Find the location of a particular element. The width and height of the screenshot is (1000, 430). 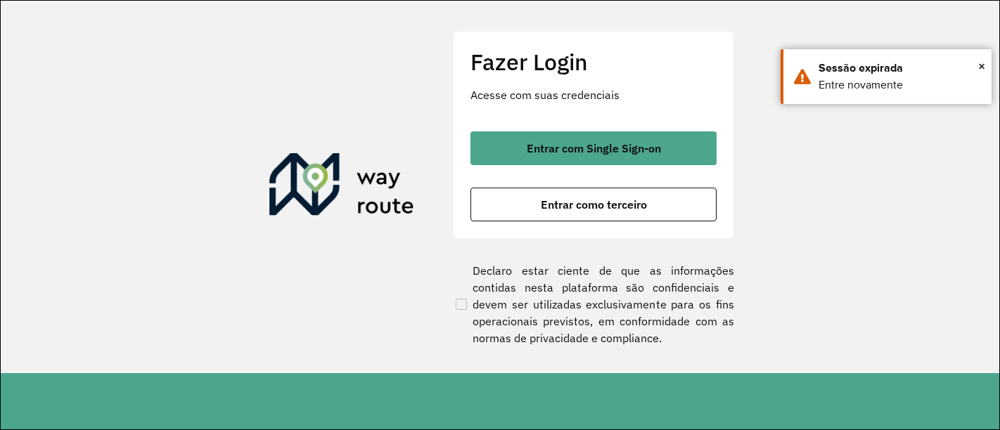

div: Entre novamente is located at coordinates (900, 85).